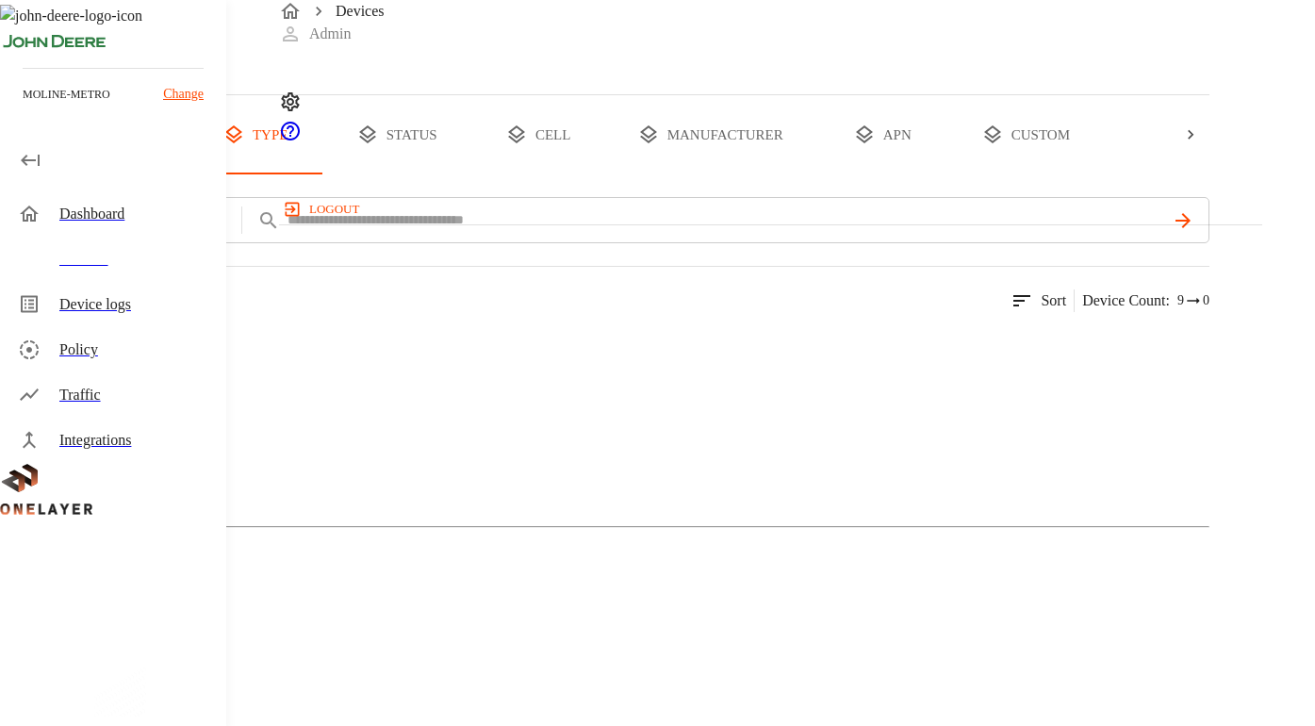  What do you see at coordinates (290, 137) in the screenshot?
I see `span: Support Portal` at bounding box center [290, 137].